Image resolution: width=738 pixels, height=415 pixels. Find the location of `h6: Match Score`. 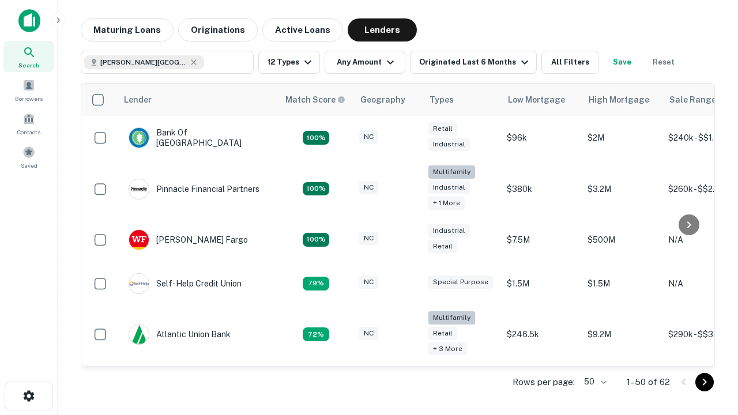

h6: Match Score is located at coordinates (314, 100).